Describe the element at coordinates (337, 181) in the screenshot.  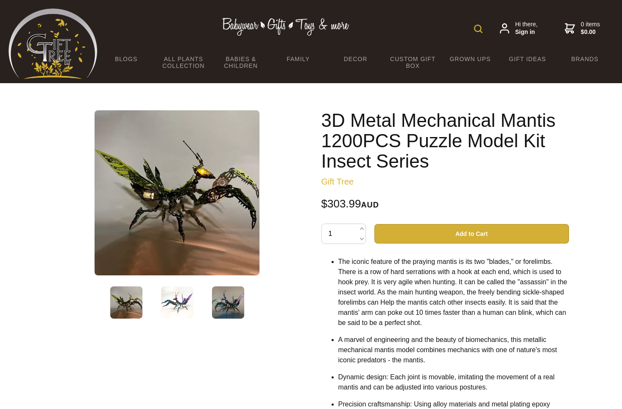
I see `a: Gift Tree` at that location.